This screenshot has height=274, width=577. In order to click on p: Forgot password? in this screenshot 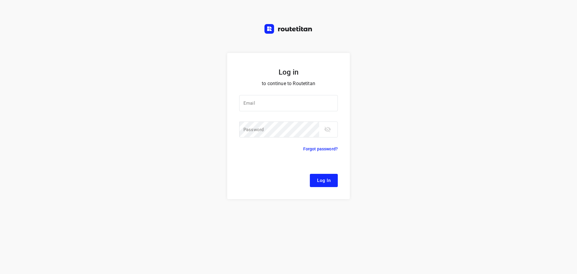, I will do `click(320, 149)`.